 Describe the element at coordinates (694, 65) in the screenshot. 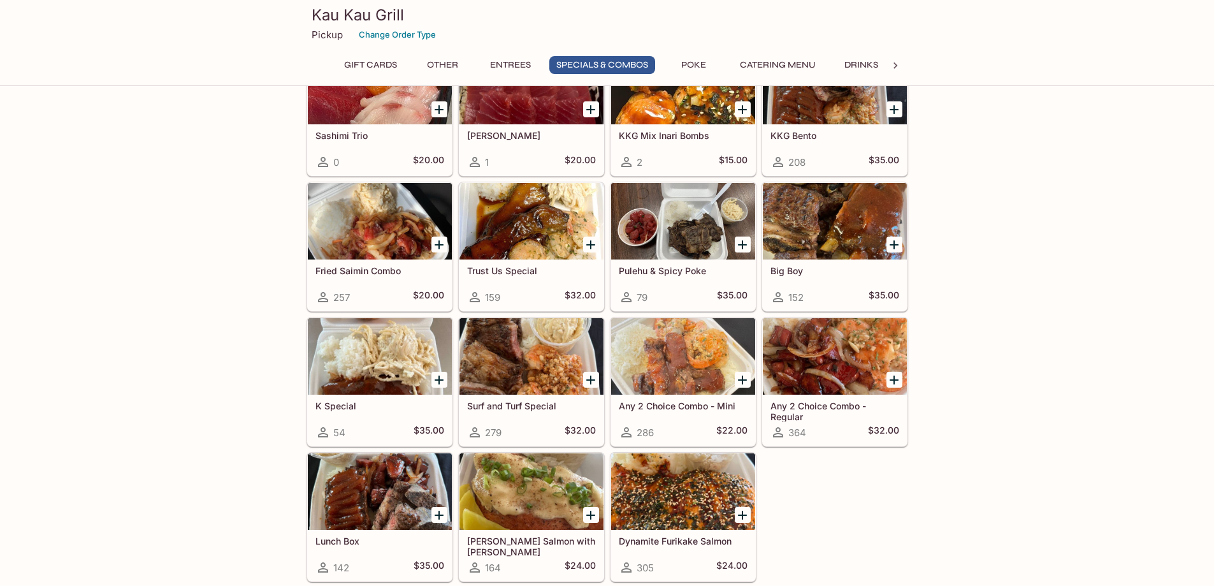

I see `button: Poke` at that location.